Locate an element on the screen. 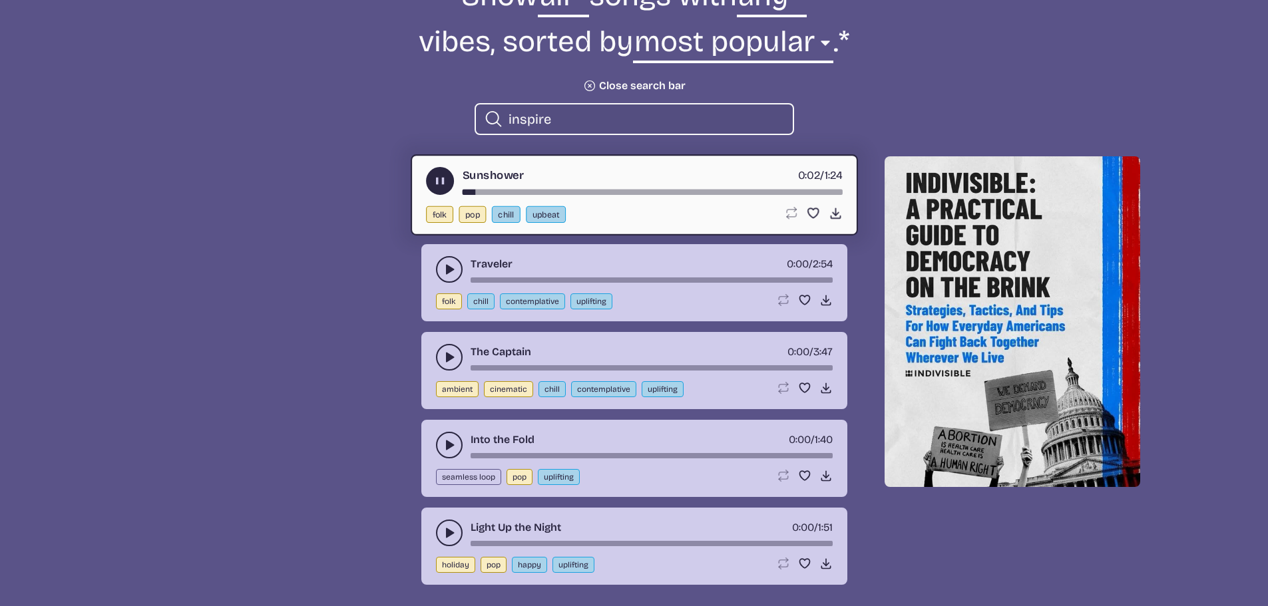 This screenshot has height=606, width=1268. select: sorting is located at coordinates (733, 45).